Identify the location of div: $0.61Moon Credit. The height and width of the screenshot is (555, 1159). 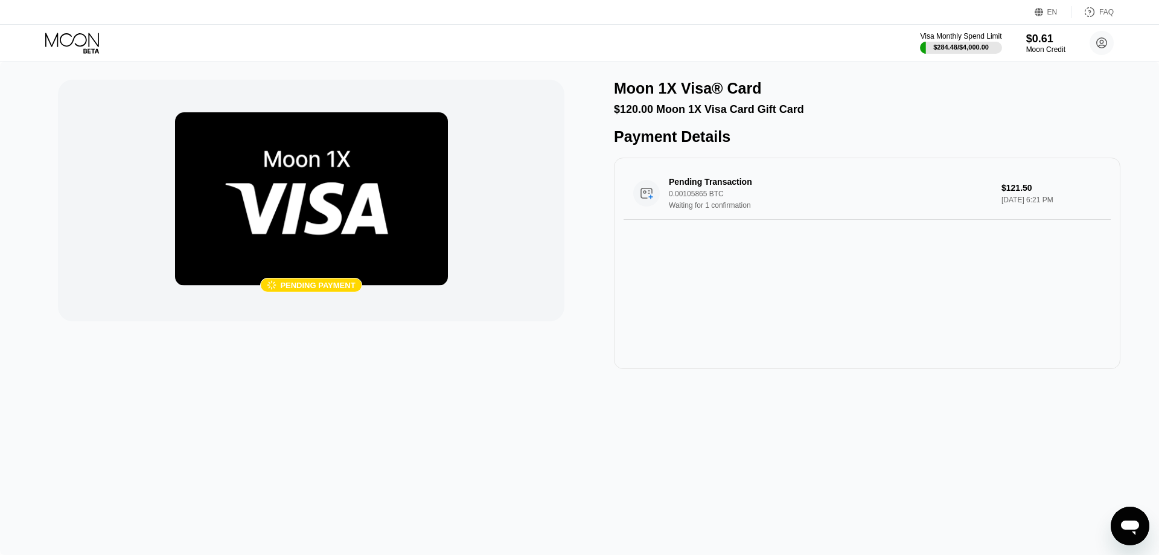
(1046, 43).